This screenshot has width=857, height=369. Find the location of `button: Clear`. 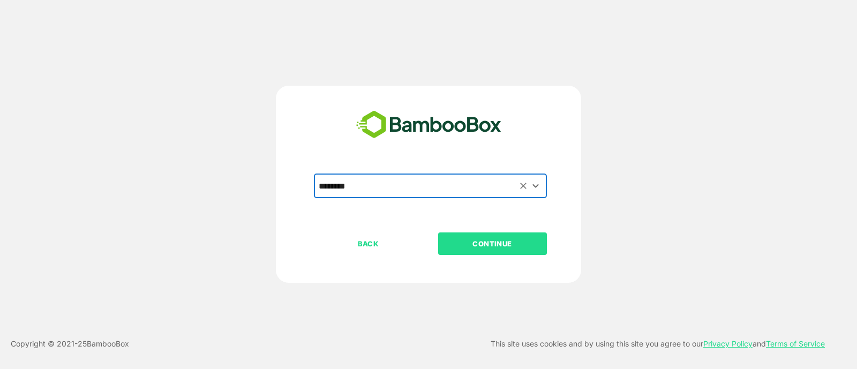

button: Clear is located at coordinates (523, 185).